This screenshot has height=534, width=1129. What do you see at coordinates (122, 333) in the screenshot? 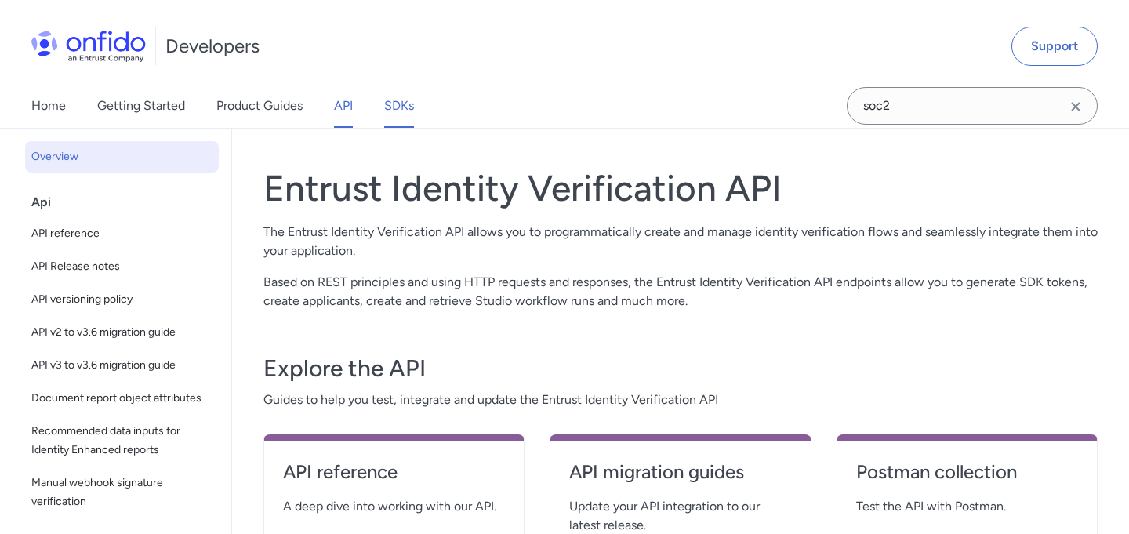
I see `a: API v2 to v3.6 migration guide` at bounding box center [122, 333].